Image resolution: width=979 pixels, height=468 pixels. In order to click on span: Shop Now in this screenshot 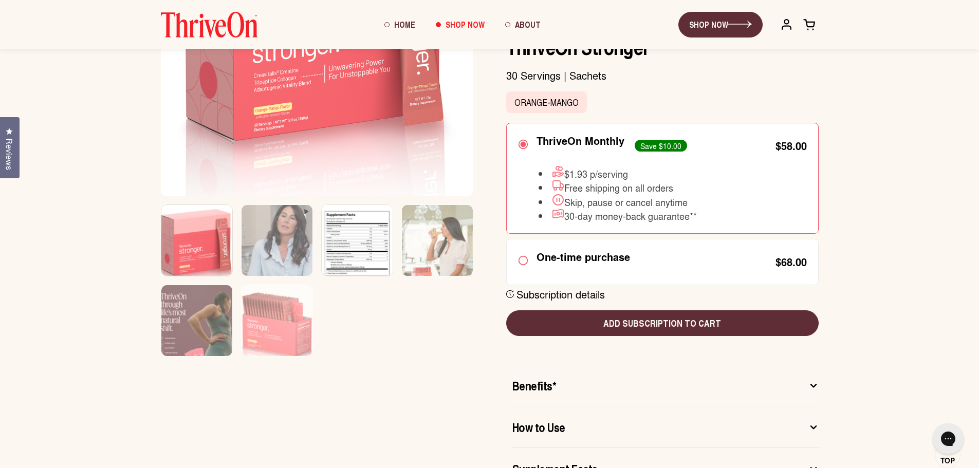, I will do `click(465, 24)`.